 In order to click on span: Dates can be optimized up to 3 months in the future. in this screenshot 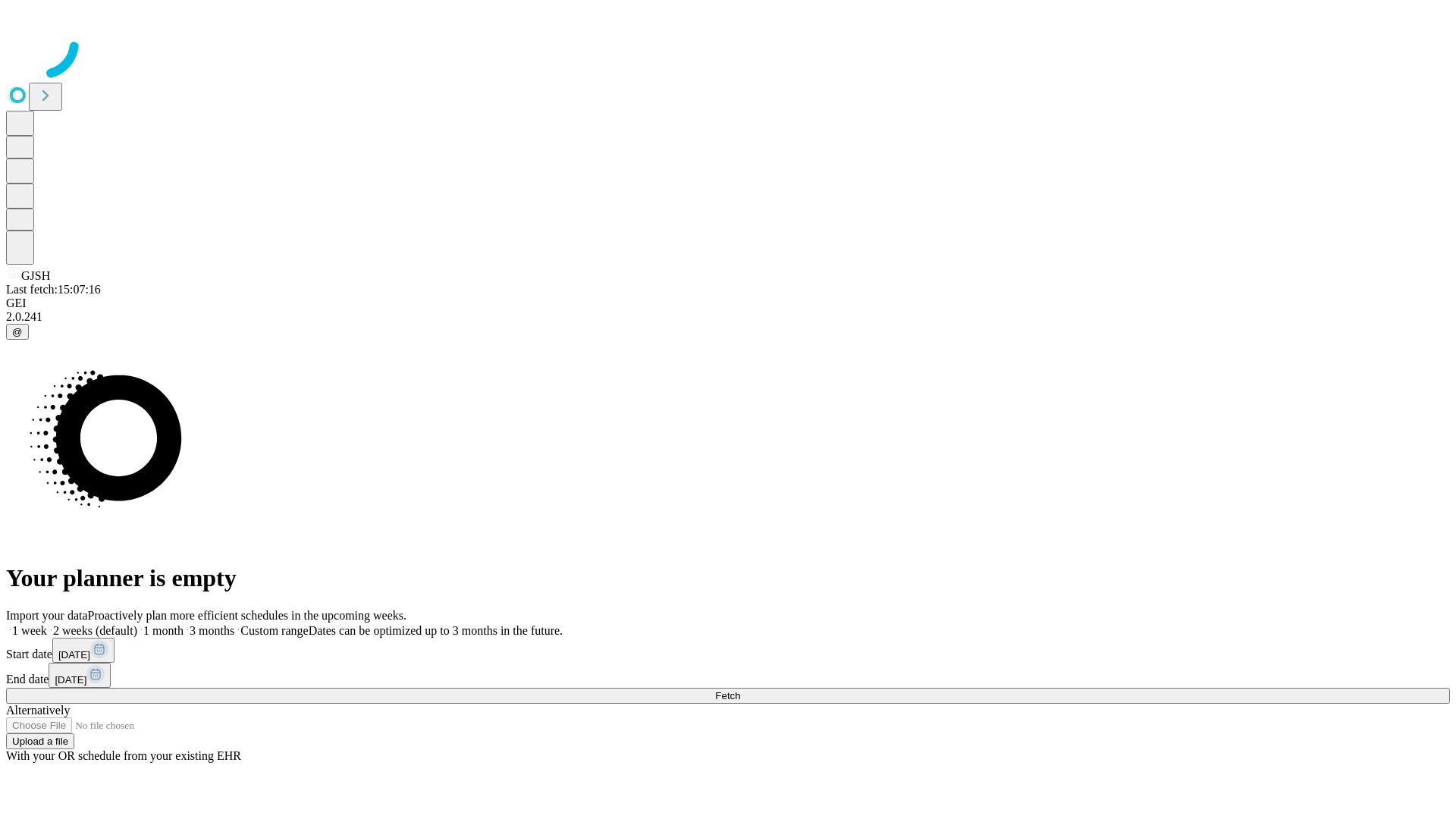, I will do `click(435, 630)`.